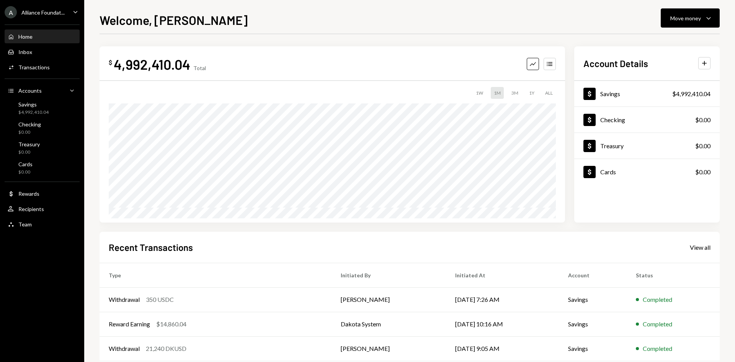 The image size is (735, 362). Describe the element at coordinates (497, 93) in the screenshot. I see `div: 1M` at that location.